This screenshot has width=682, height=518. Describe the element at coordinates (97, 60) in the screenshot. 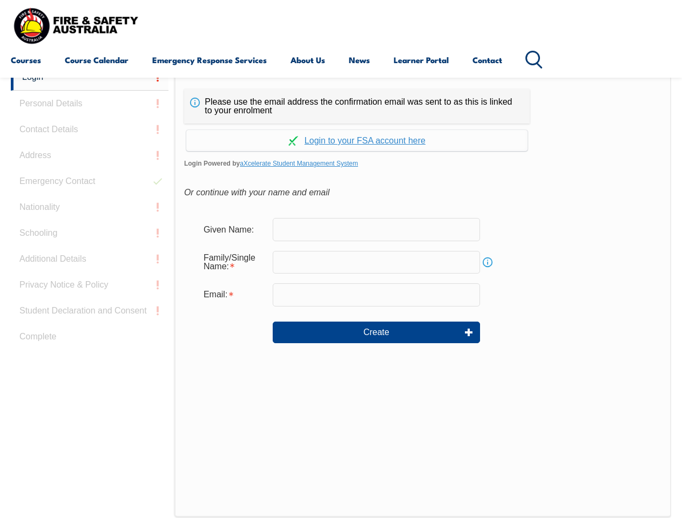

I see `a: Course Calendar` at that location.